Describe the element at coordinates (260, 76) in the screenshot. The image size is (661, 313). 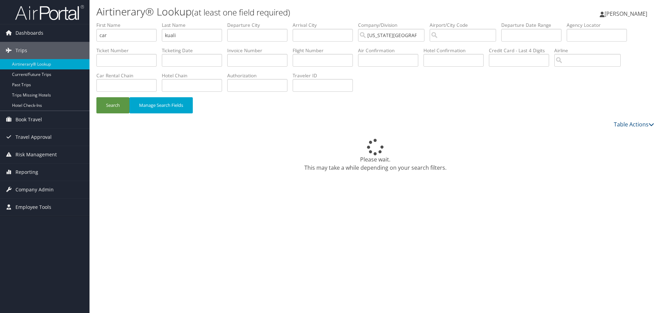
I see `label: Authorization` at that location.